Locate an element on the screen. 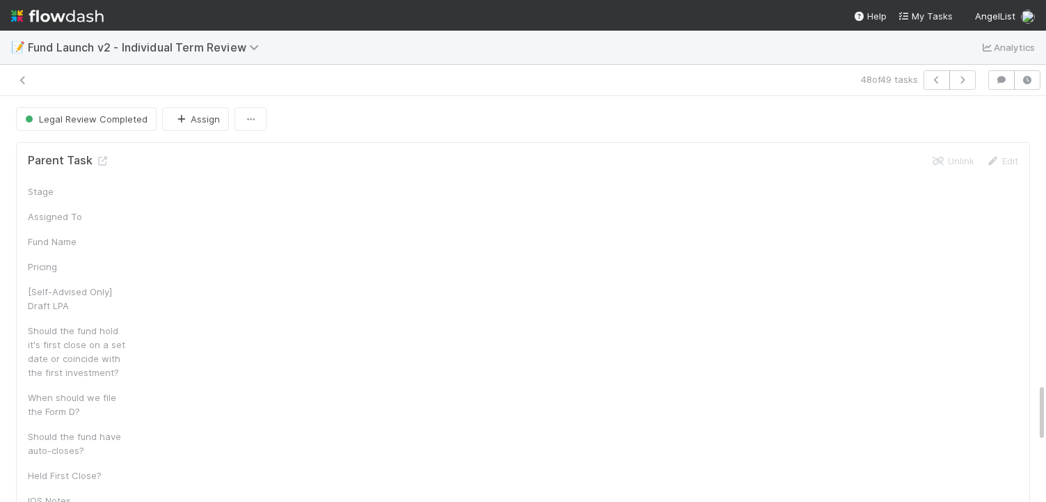 Image resolution: width=1046 pixels, height=502 pixels. span: My Tasks is located at coordinates (925, 16).